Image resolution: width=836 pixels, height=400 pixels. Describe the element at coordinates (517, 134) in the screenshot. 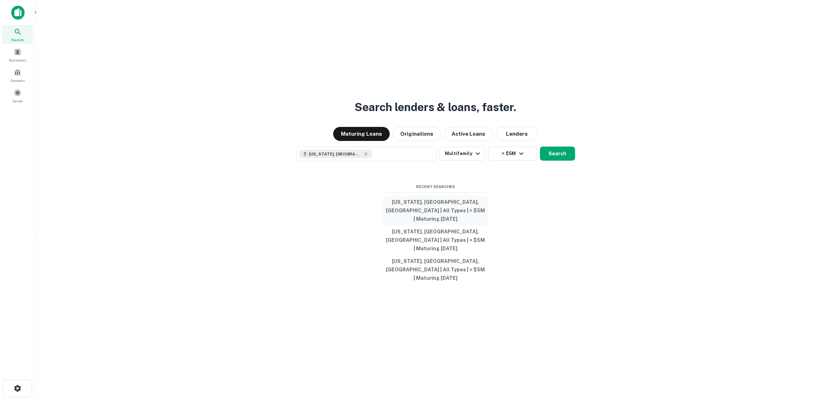

I see `button: Lenders` at that location.